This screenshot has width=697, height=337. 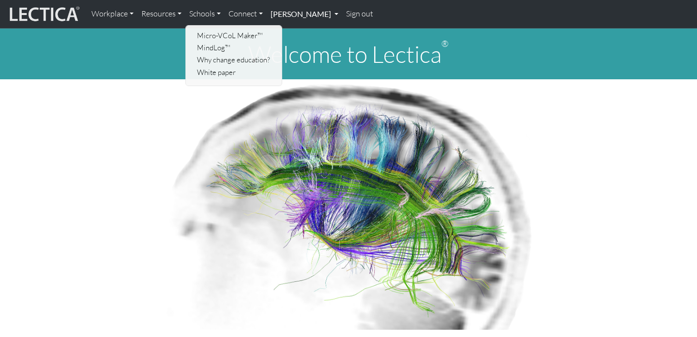 What do you see at coordinates (161, 14) in the screenshot?
I see `a: Resources` at bounding box center [161, 14].